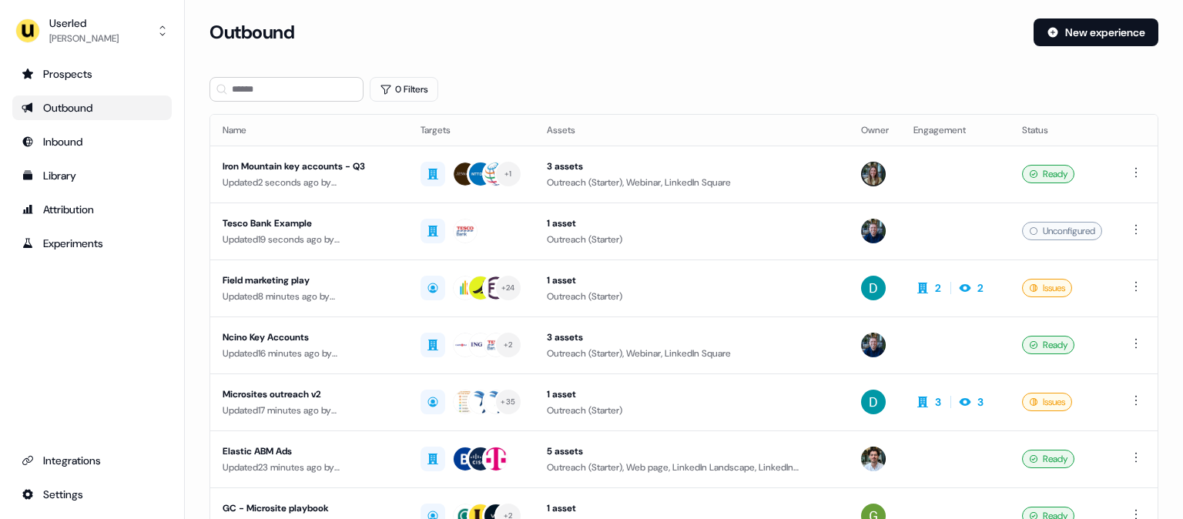  I want to click on div: Experiments, so click(92, 243).